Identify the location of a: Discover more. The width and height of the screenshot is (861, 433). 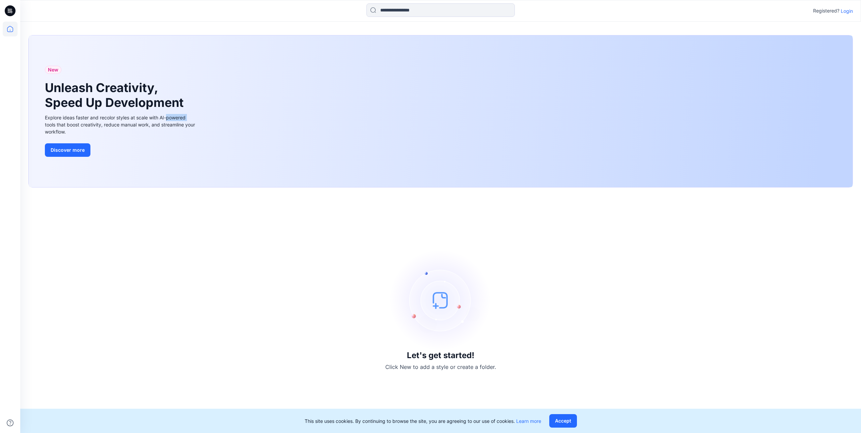
(121, 150).